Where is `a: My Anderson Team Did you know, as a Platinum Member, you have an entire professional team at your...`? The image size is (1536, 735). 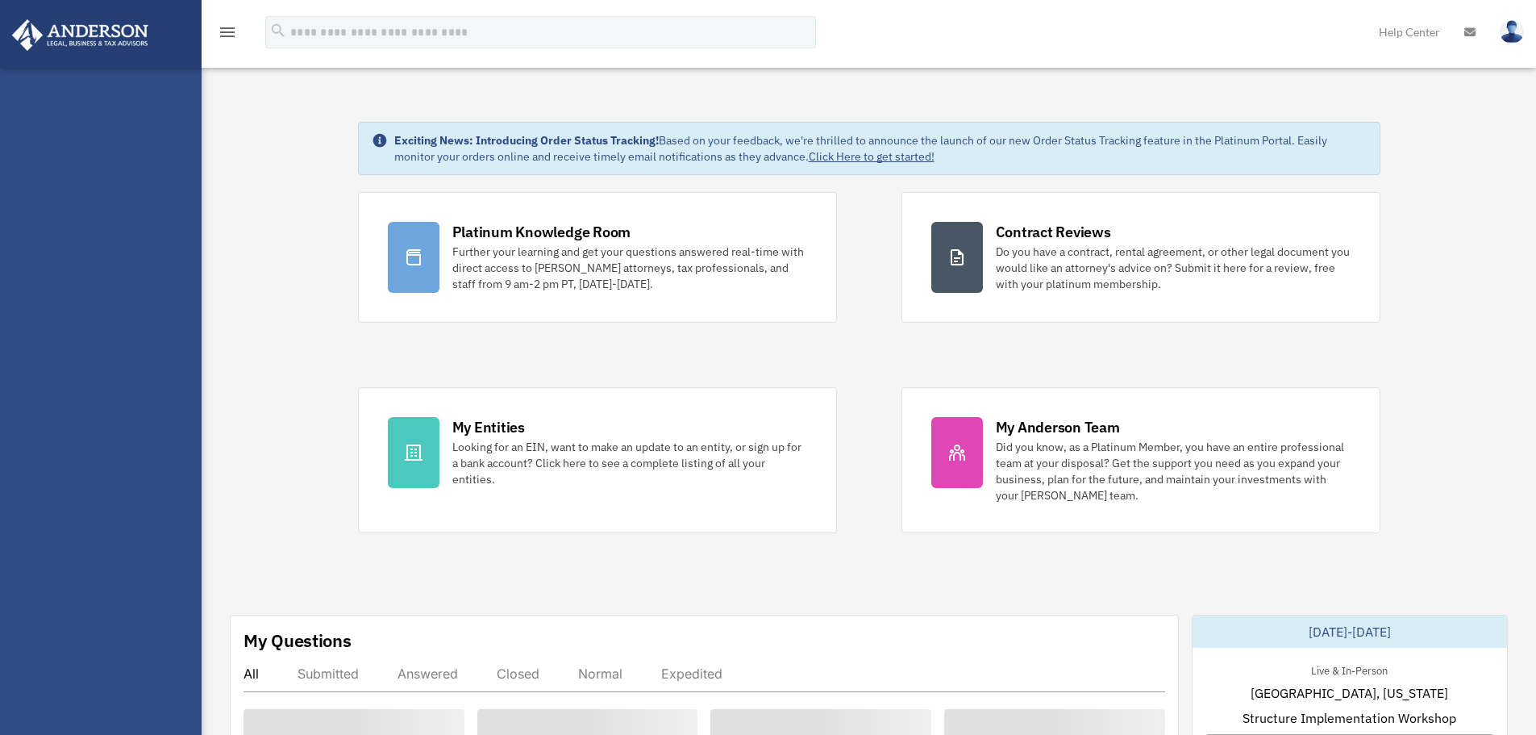 a: My Anderson Team Did you know, as a Platinum Member, you have an entire professional team at your... is located at coordinates (1141, 460).